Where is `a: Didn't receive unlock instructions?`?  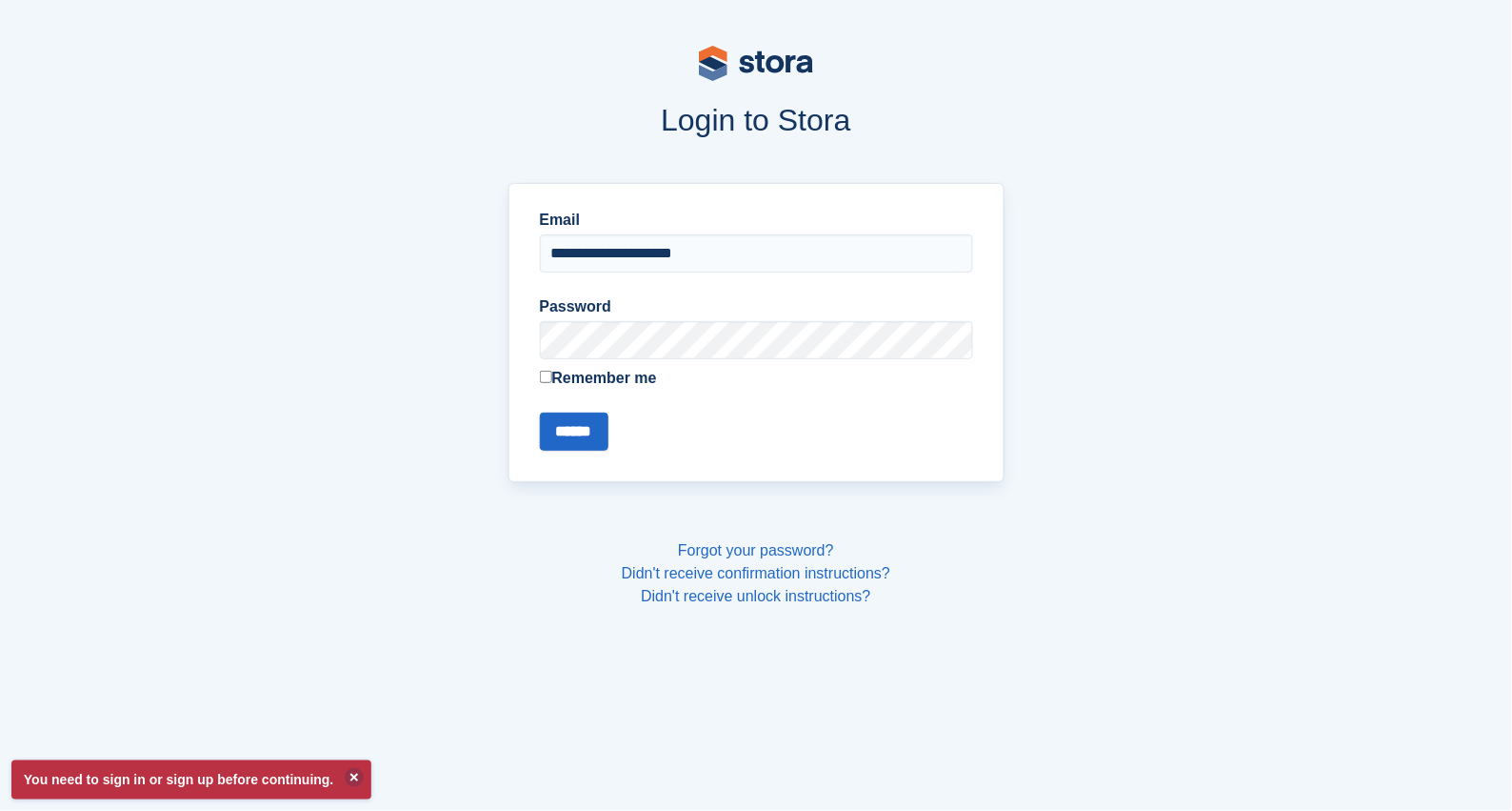
a: Didn't receive unlock instructions? is located at coordinates (756, 595).